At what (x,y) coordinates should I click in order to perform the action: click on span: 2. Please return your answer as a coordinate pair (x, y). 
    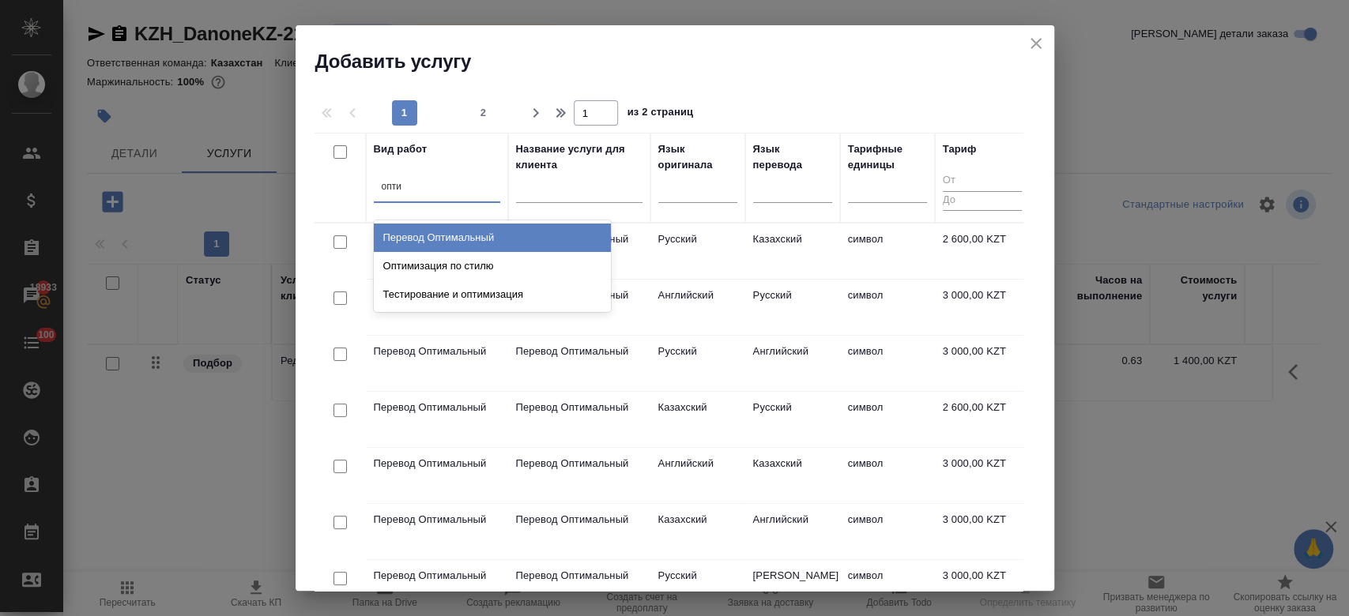
    Looking at the image, I should click on (483, 113).